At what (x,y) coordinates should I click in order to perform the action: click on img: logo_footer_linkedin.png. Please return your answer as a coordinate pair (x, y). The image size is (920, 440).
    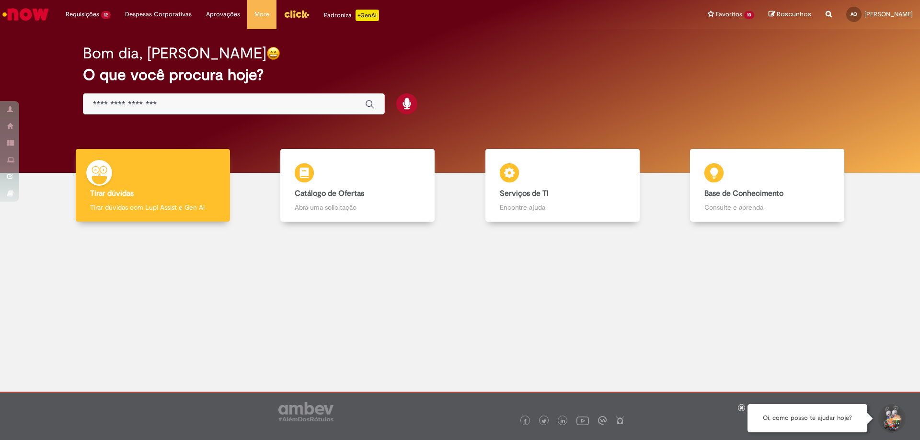
    Looking at the image, I should click on (563, 422).